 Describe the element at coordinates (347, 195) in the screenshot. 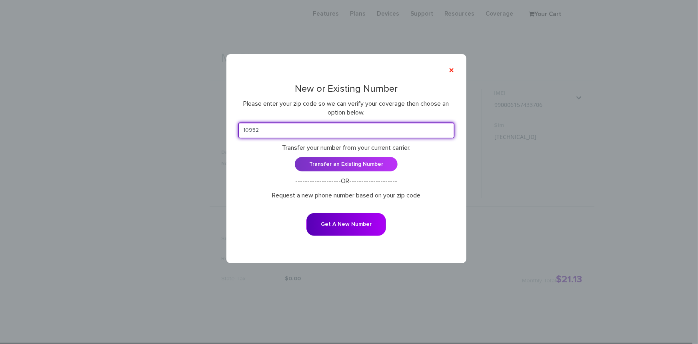

I see `p: Request a new phone number based on your zip code` at that location.